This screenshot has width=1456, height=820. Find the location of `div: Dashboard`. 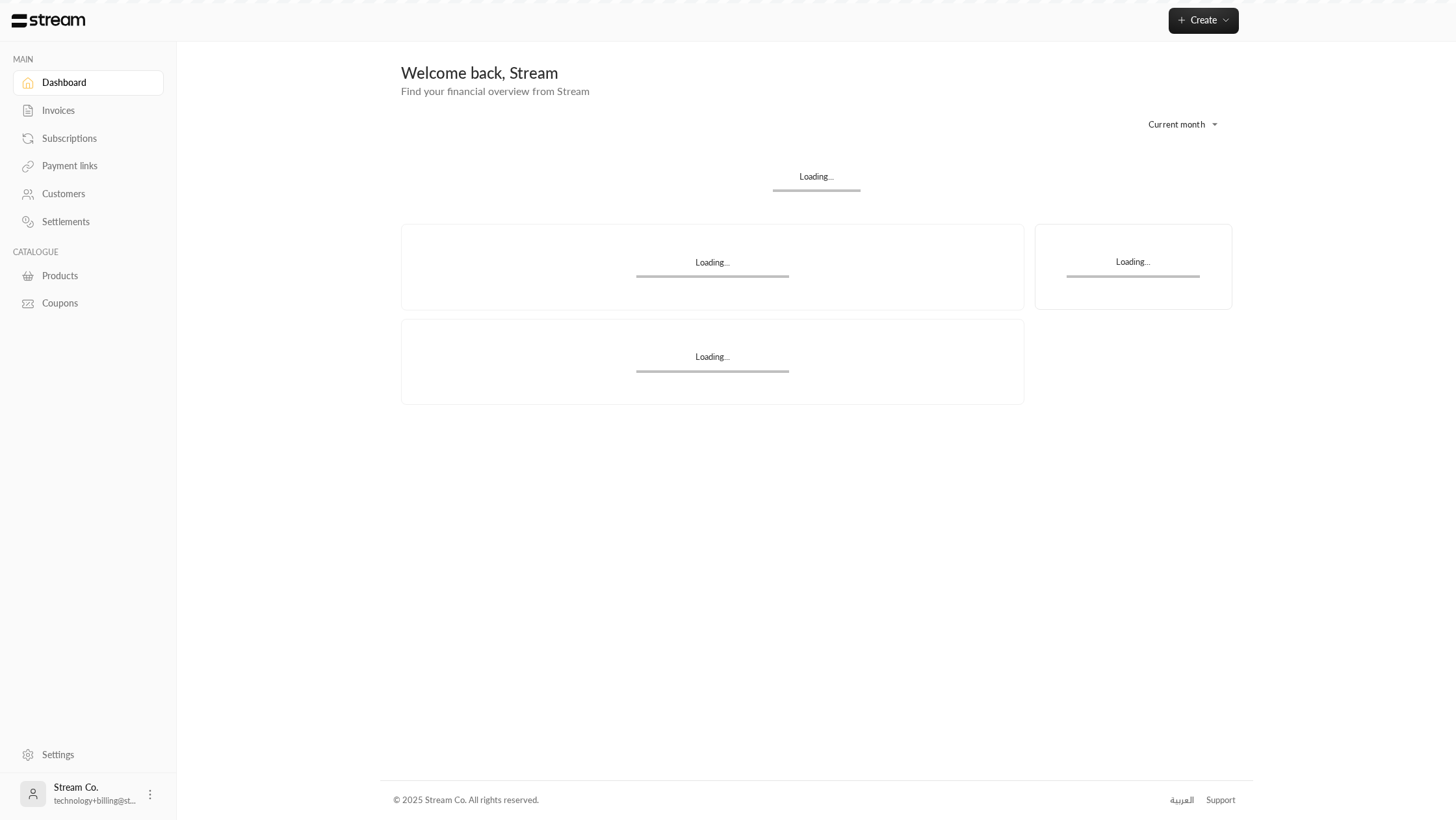

div: Dashboard is located at coordinates (95, 83).